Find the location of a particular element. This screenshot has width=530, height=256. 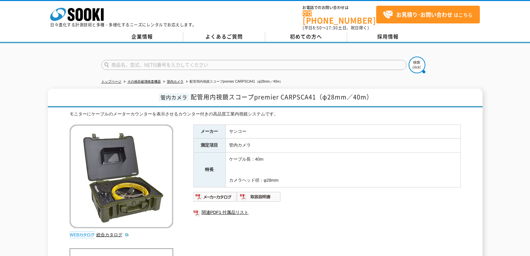

th: メーカー is located at coordinates (209, 131).